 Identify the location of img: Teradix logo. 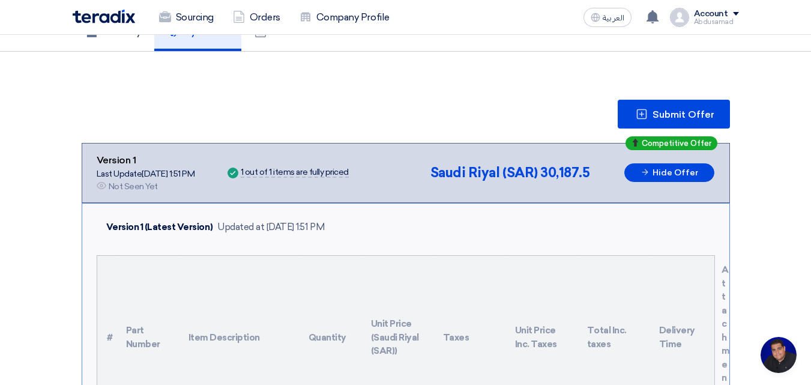
(104, 16).